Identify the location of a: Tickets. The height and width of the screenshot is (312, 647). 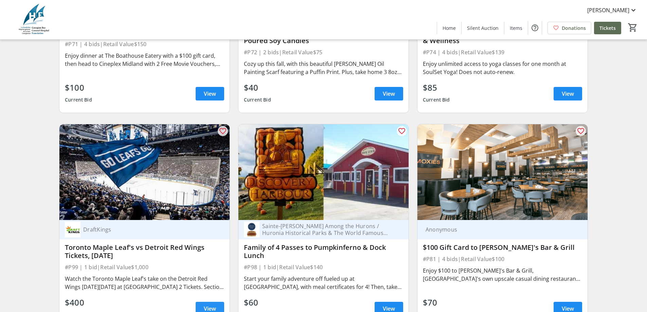
(608, 28).